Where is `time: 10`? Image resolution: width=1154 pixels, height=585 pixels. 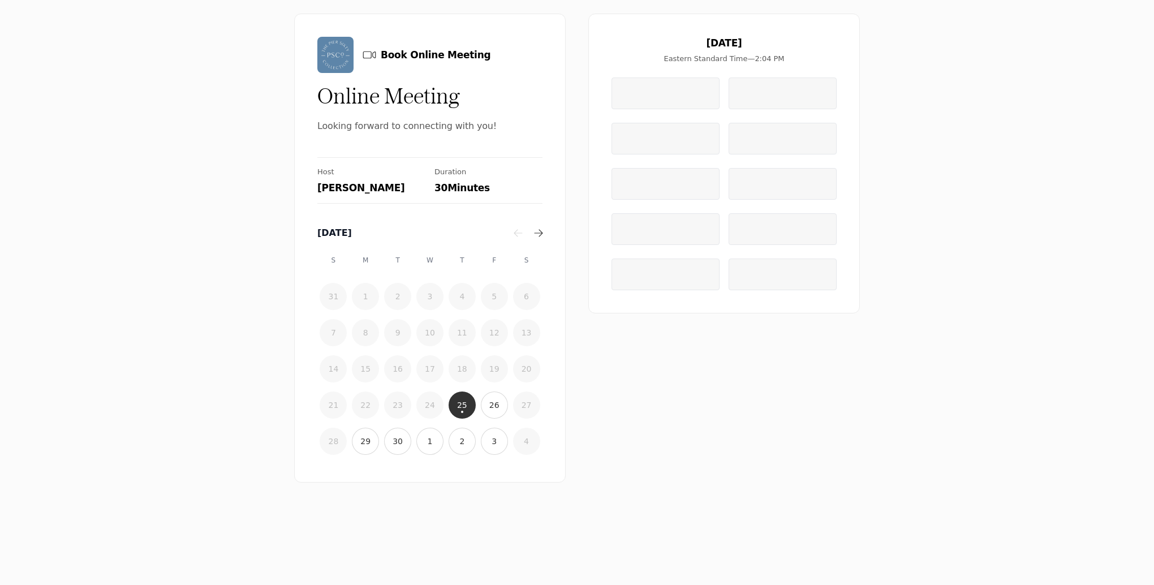
time: 10 is located at coordinates (430, 333).